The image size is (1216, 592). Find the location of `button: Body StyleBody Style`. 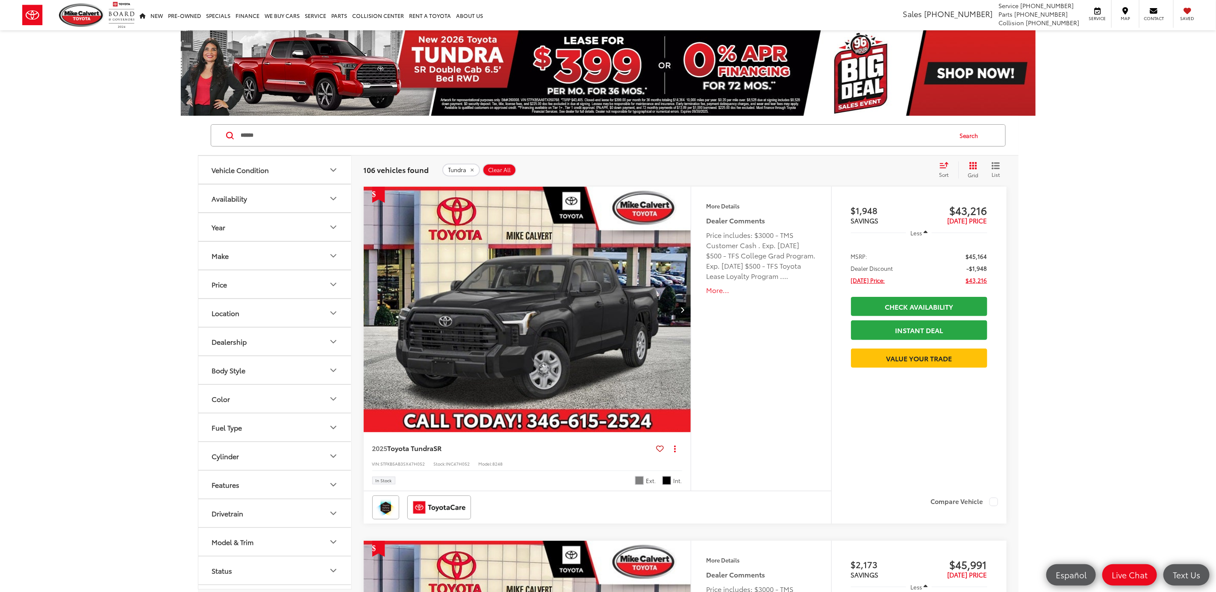

button: Body StyleBody Style is located at coordinates (275, 370).